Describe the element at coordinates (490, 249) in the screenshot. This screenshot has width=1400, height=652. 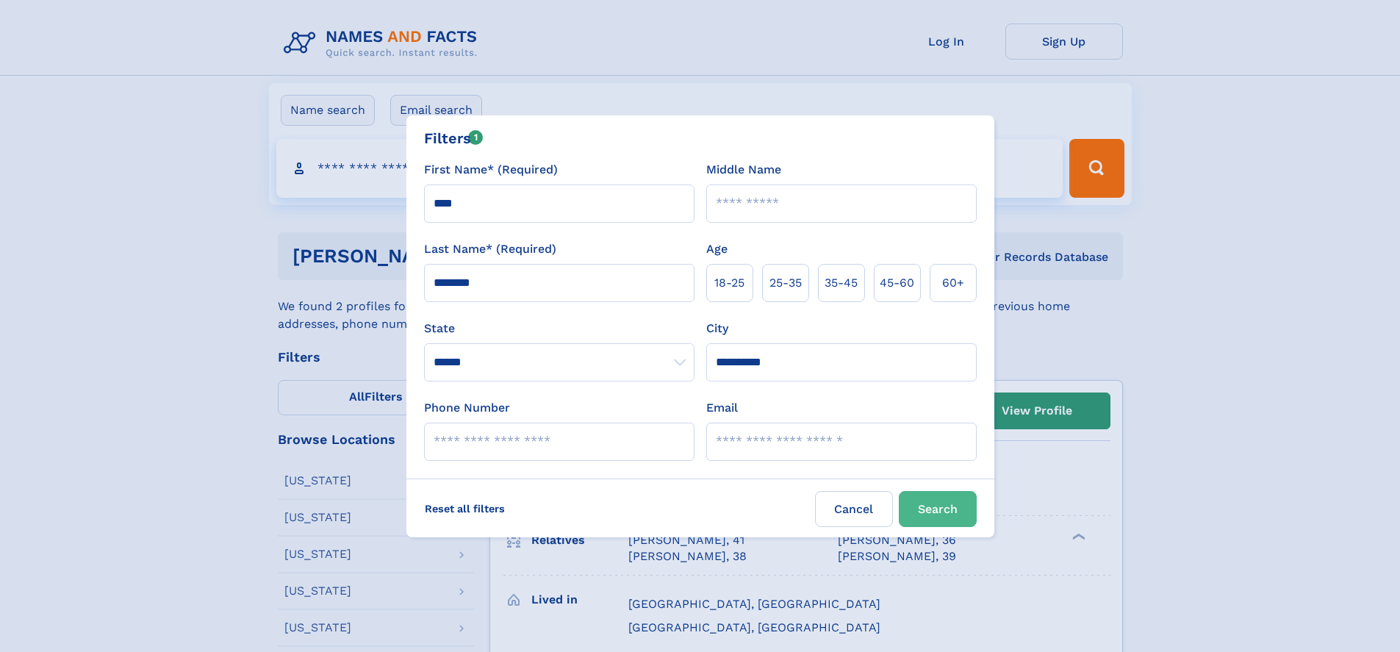
I see `label: Last Name* (Required)` at that location.